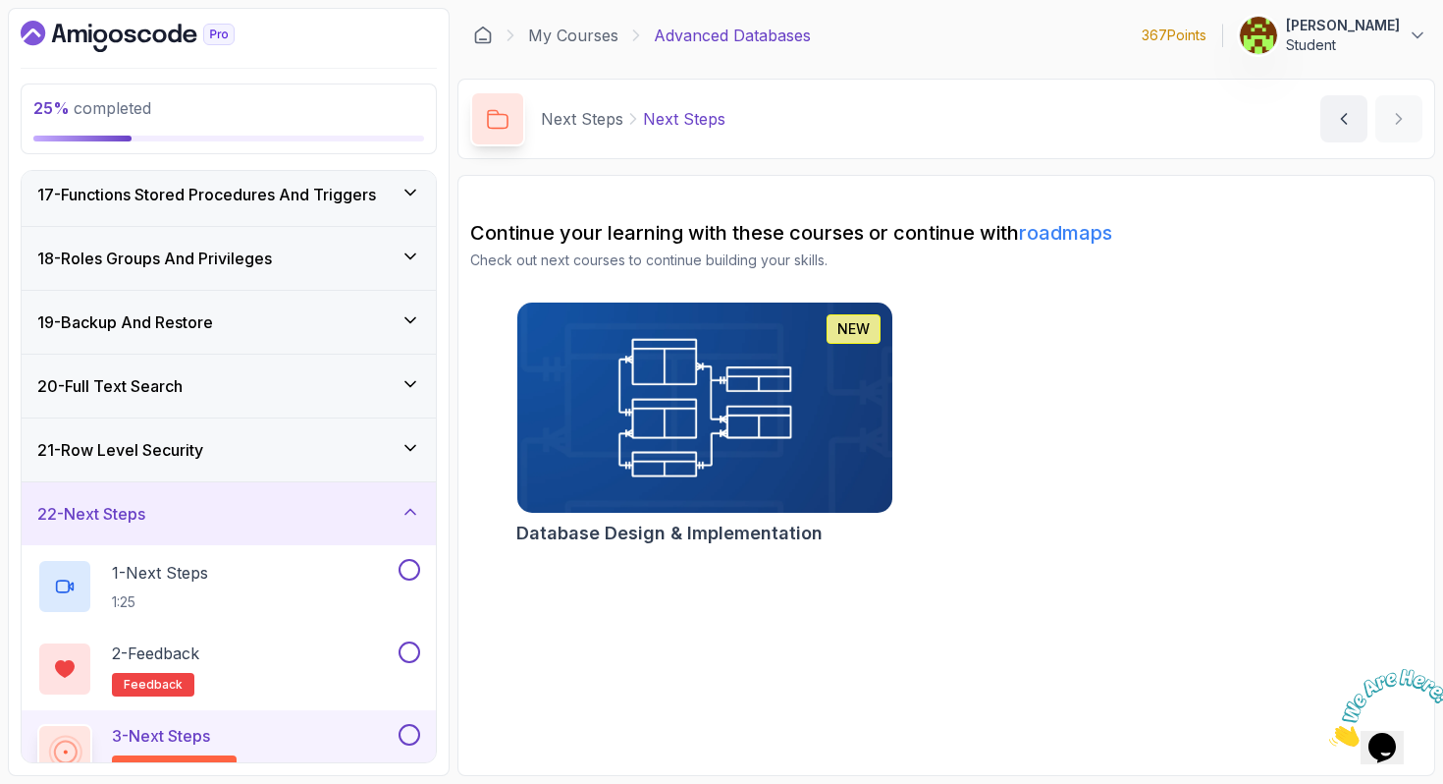  I want to click on h3: 18 - Roles Groups And Privileges, so click(154, 258).